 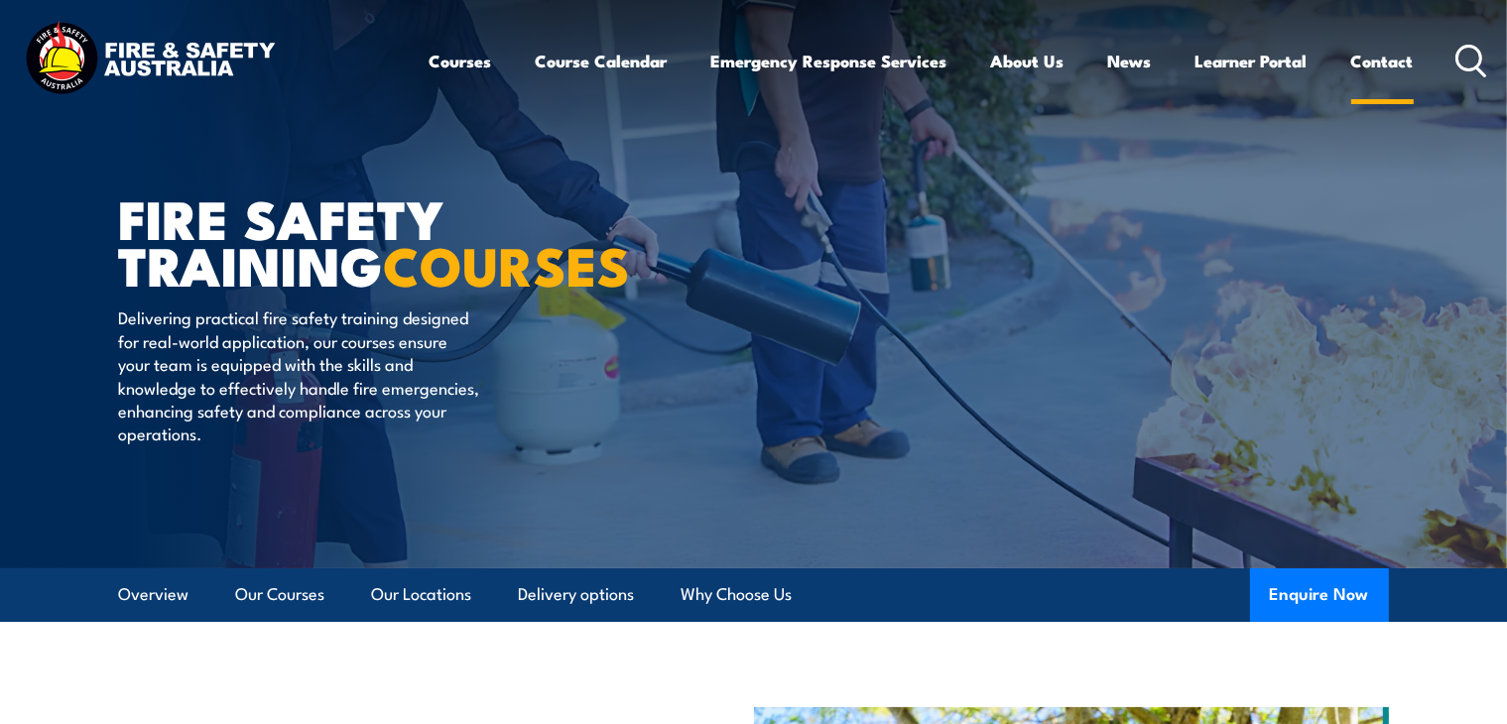 What do you see at coordinates (422, 594) in the screenshot?
I see `a: Our Locations` at bounding box center [422, 594].